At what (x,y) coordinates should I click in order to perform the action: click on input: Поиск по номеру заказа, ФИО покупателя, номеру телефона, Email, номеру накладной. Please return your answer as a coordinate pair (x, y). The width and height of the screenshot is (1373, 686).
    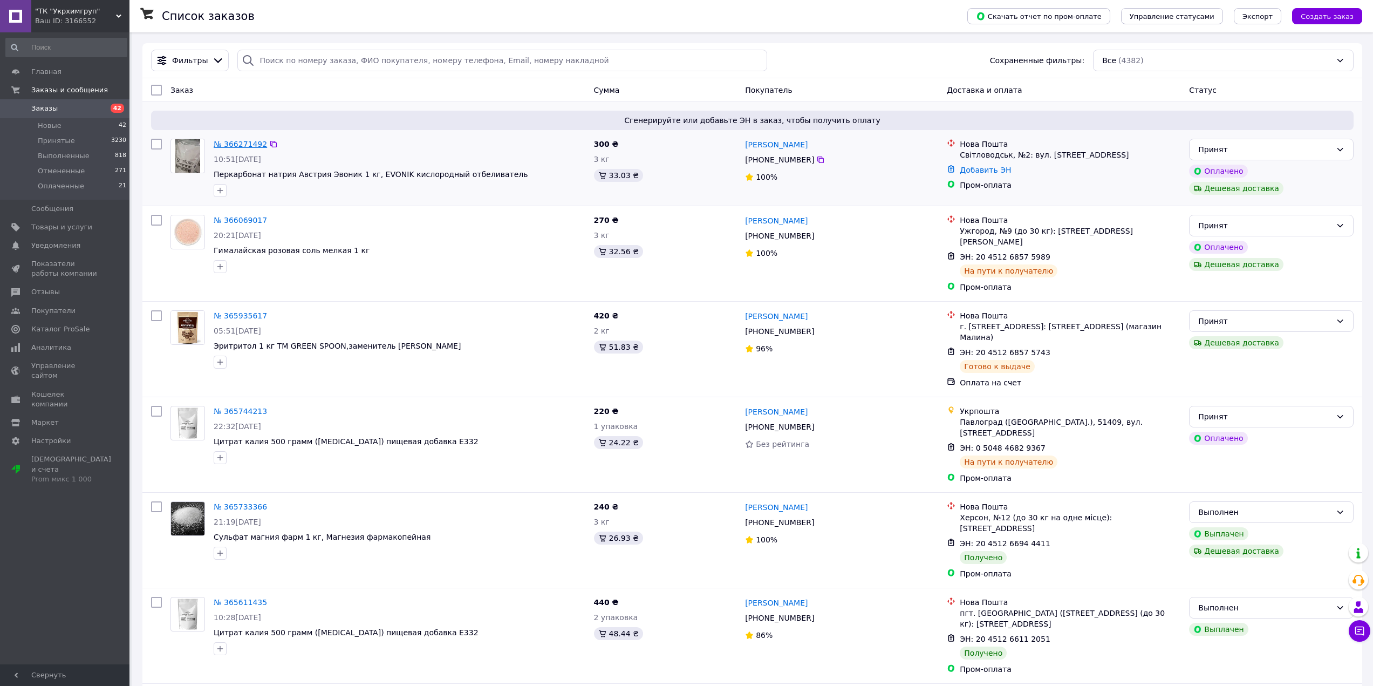
    Looking at the image, I should click on (502, 60).